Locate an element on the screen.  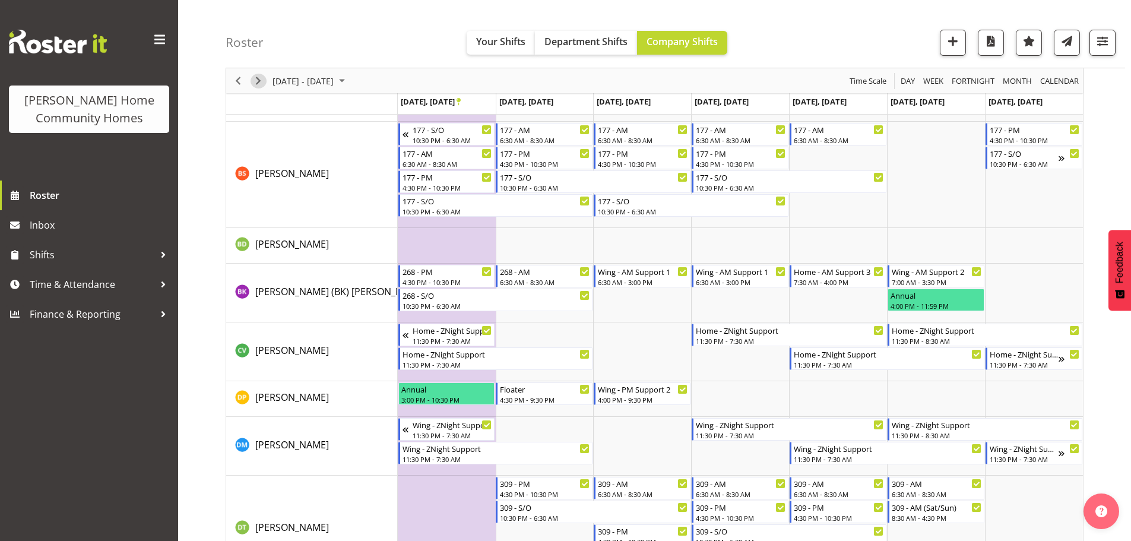
div: Billie Sothern"s event - 177 - S/O Begin From Sunday, September 28, 2025 at 10:30:00 PM GMT+13:00... is located at coordinates (1034, 158).